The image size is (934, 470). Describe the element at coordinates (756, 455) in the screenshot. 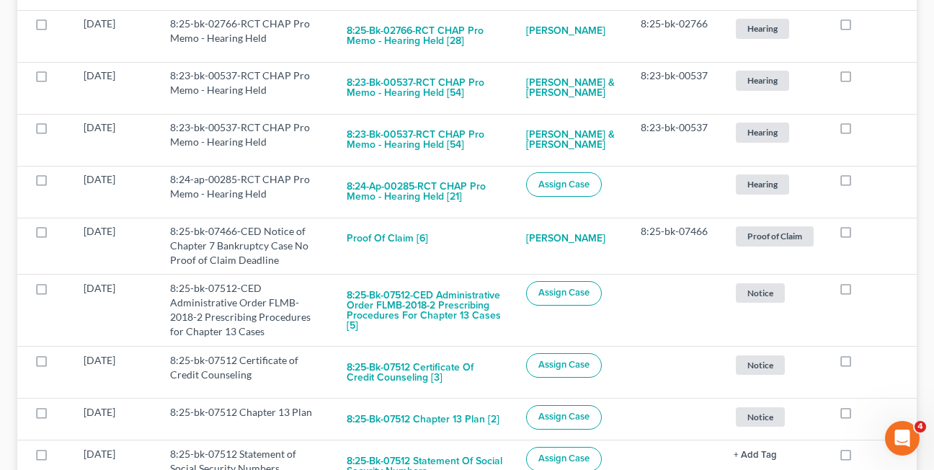

I see `button: + Add Tag` at that location.